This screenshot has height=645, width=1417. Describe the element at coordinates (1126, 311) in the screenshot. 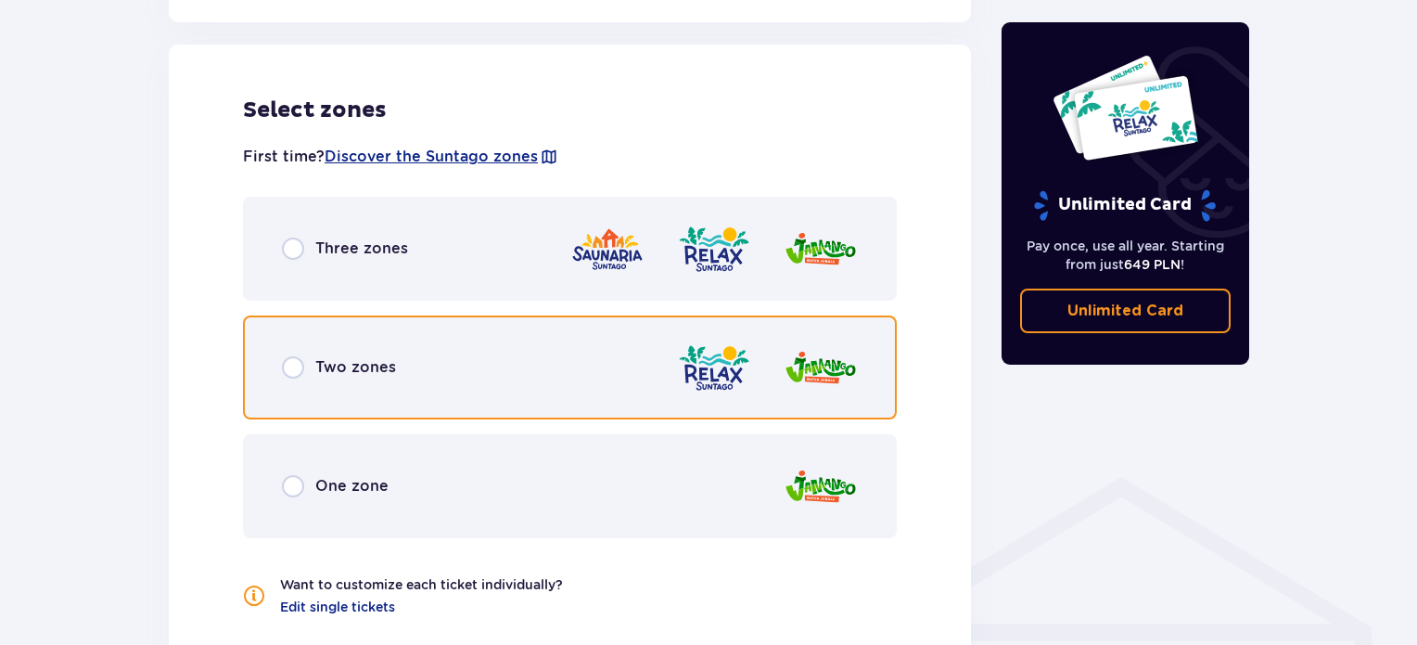

I see `a: Unlimited Card` at that location.